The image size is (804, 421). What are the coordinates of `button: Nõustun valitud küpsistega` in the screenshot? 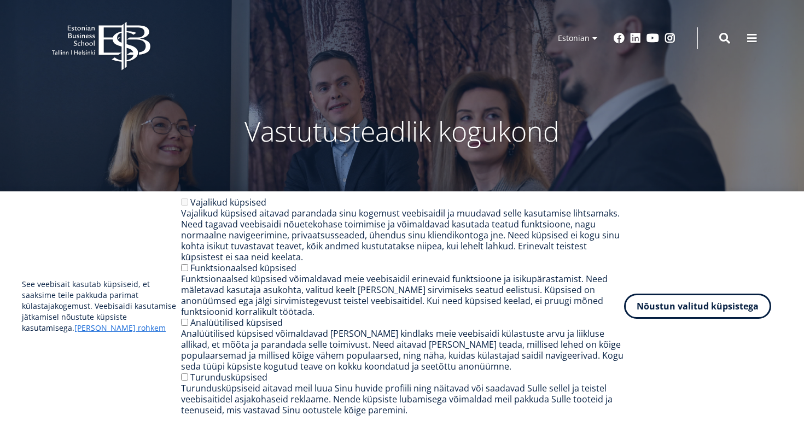 It's located at (698, 306).